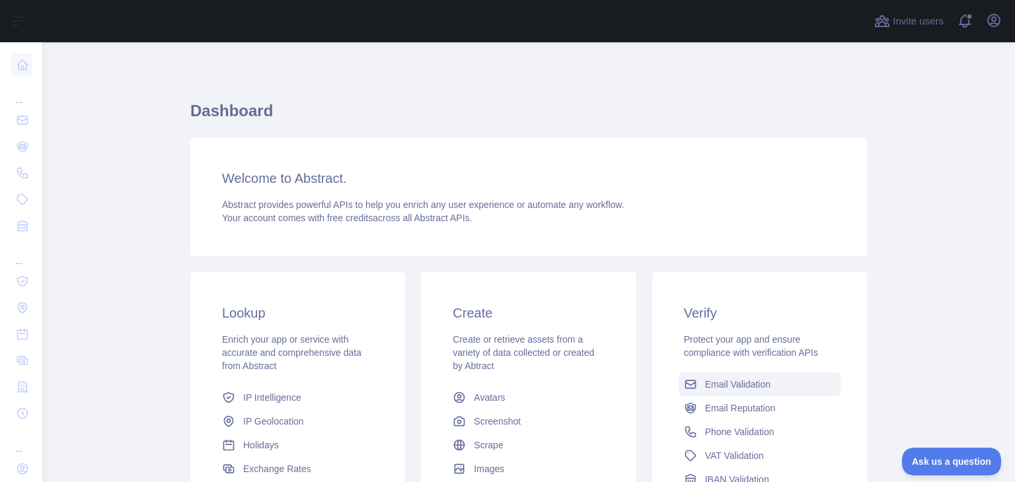 This screenshot has width=1015, height=482. What do you see at coordinates (277, 469) in the screenshot?
I see `span: Exchange Rates` at bounding box center [277, 469].